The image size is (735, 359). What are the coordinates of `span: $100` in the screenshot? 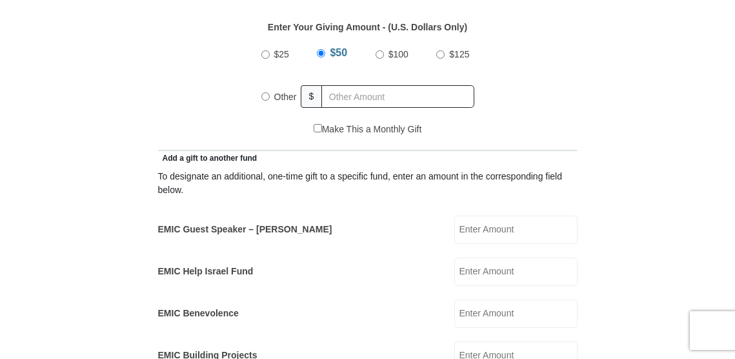 It's located at (398, 54).